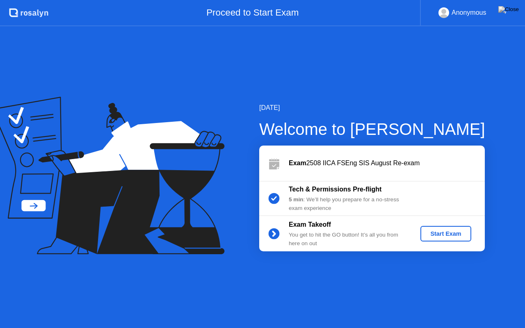 This screenshot has height=328, width=525. What do you see at coordinates (335, 189) in the screenshot?
I see `b: Tech & Permissions Pre-flight` at bounding box center [335, 189].